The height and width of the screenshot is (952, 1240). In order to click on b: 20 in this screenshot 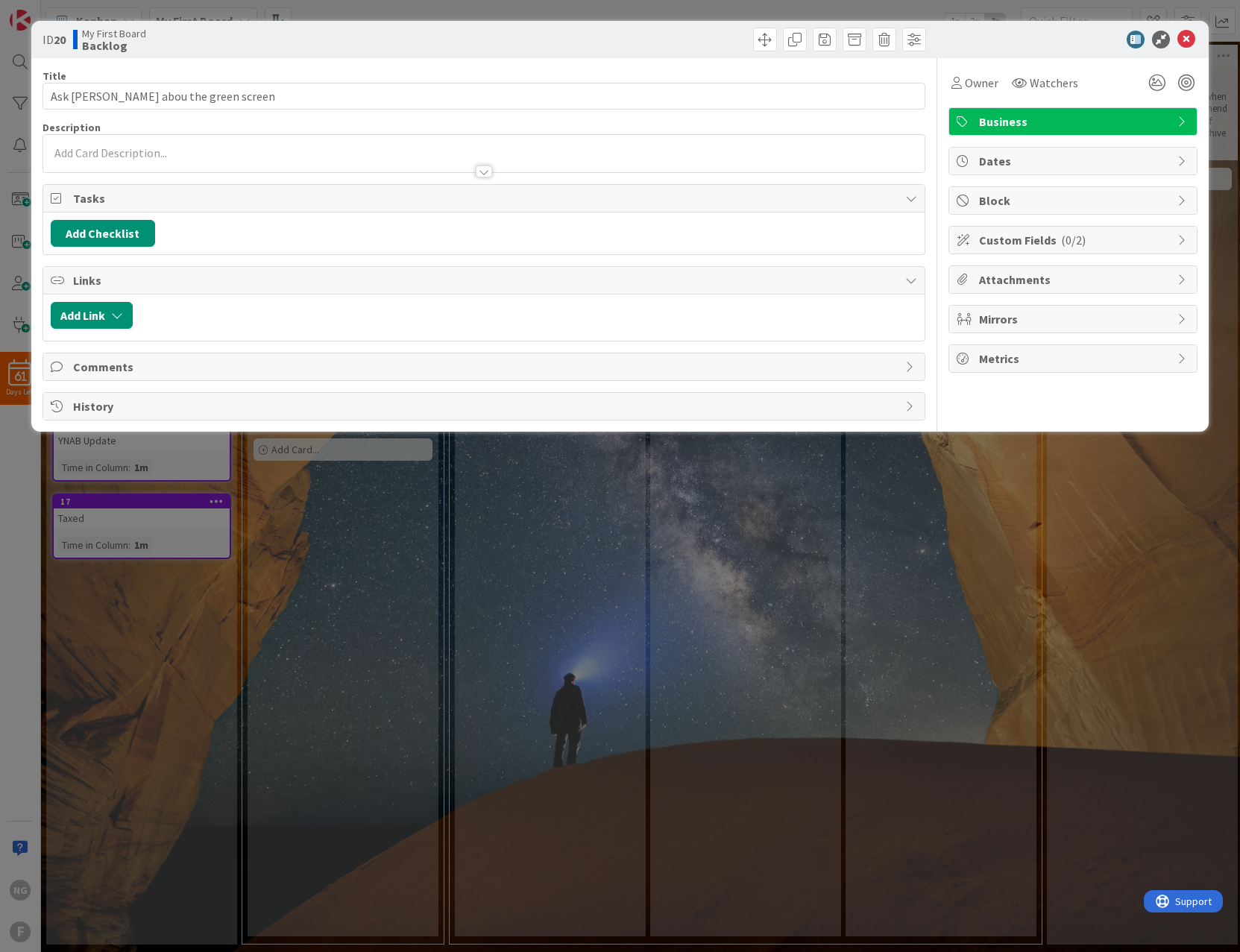, I will do `click(60, 40)`.